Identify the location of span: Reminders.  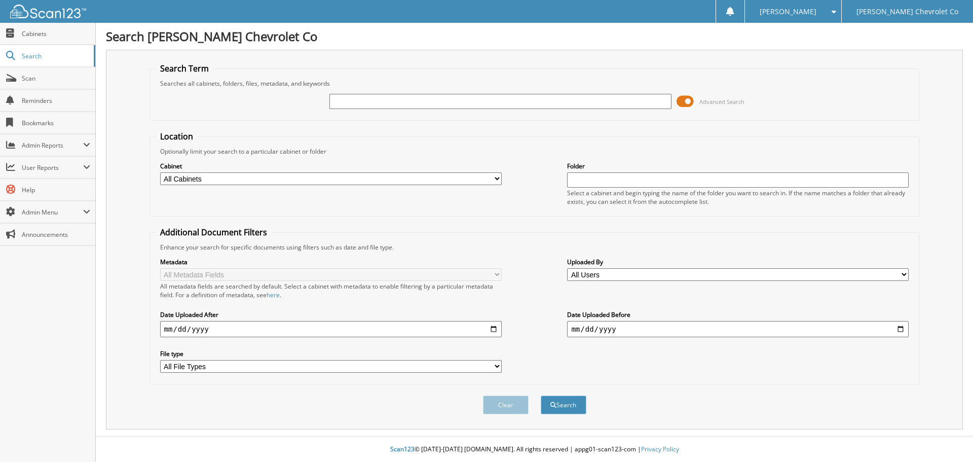
(56, 100).